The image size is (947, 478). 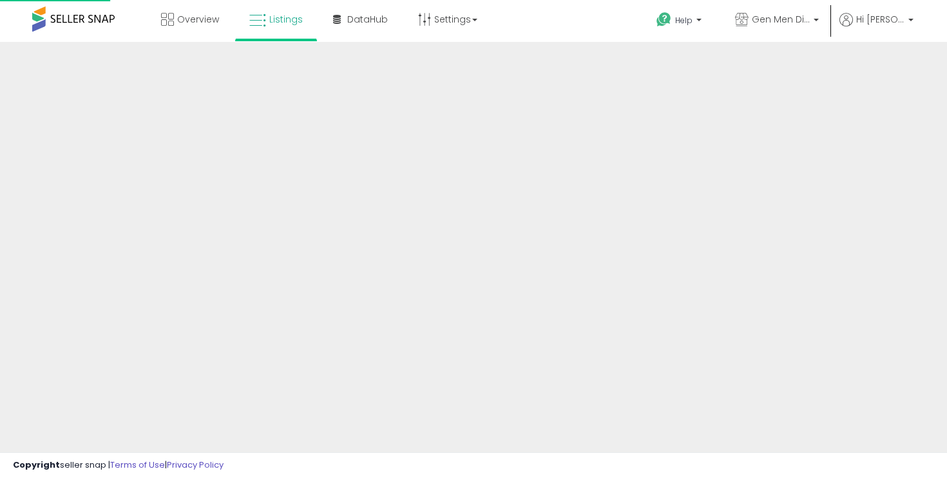 What do you see at coordinates (683, 20) in the screenshot?
I see `span: Help` at bounding box center [683, 20].